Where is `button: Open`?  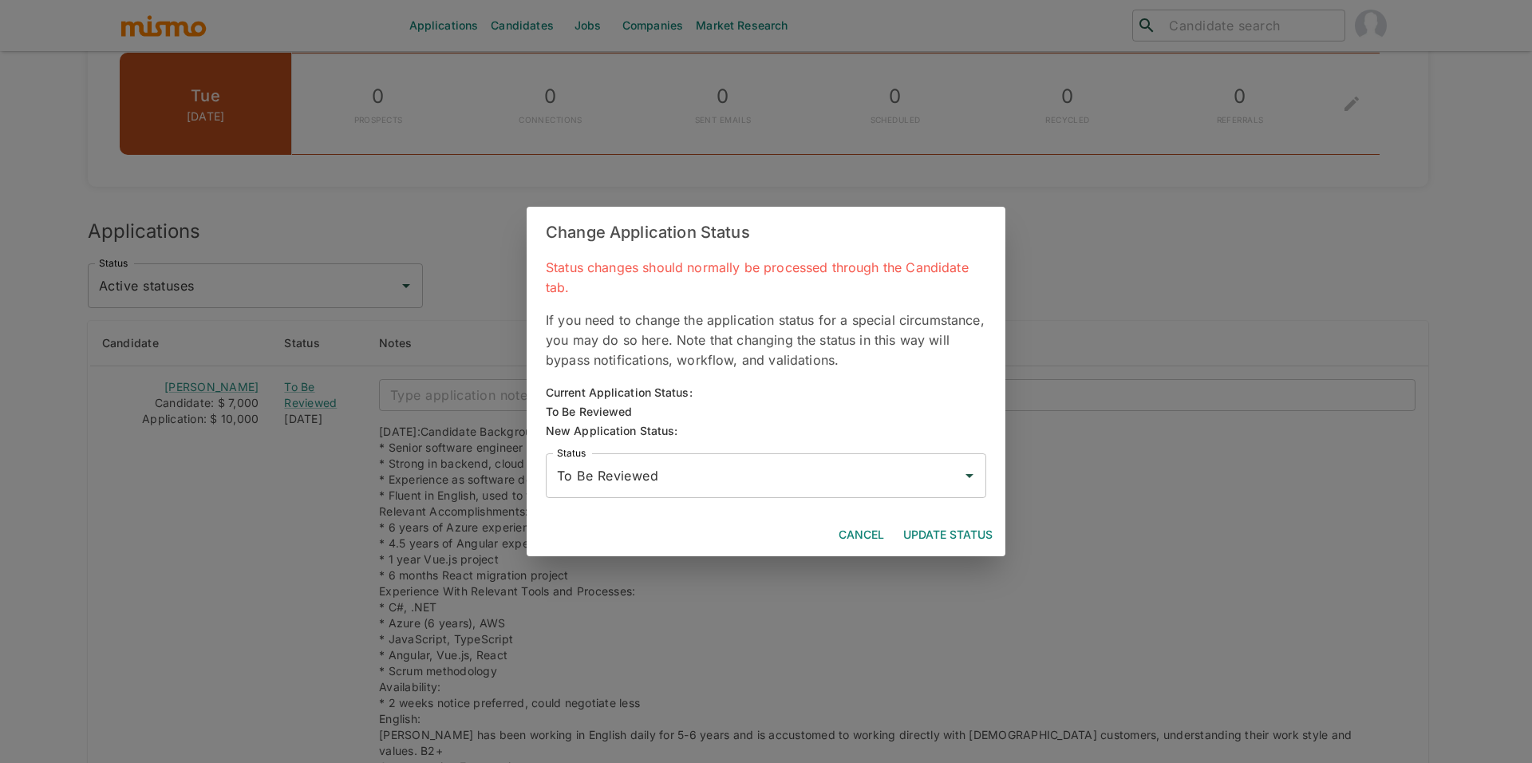
button: Open is located at coordinates (969, 475).